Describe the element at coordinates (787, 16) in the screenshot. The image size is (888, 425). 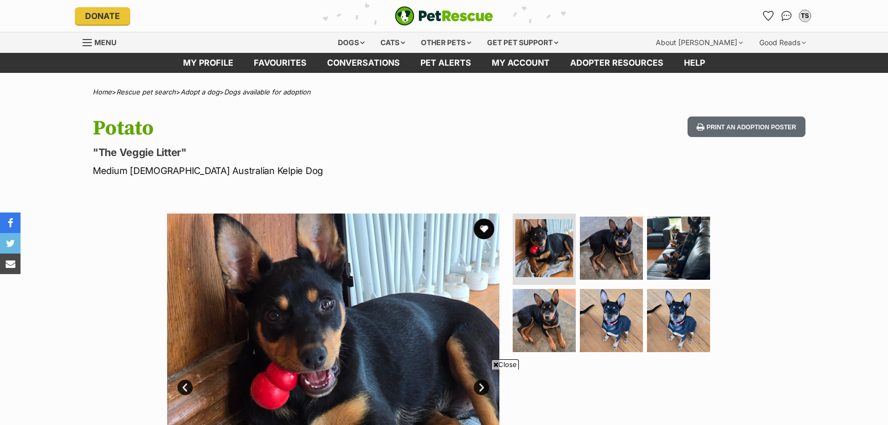
I see `ul: Account quick links` at that location.